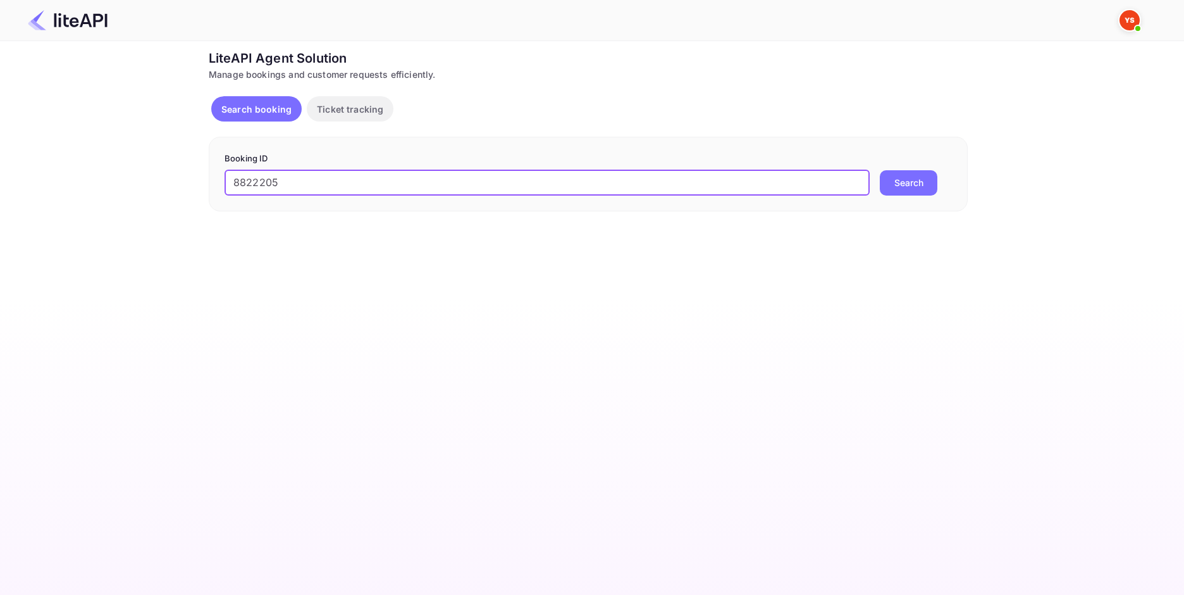 The image size is (1184, 595). I want to click on div: Manage bookings and customer requests efficiently., so click(588, 74).